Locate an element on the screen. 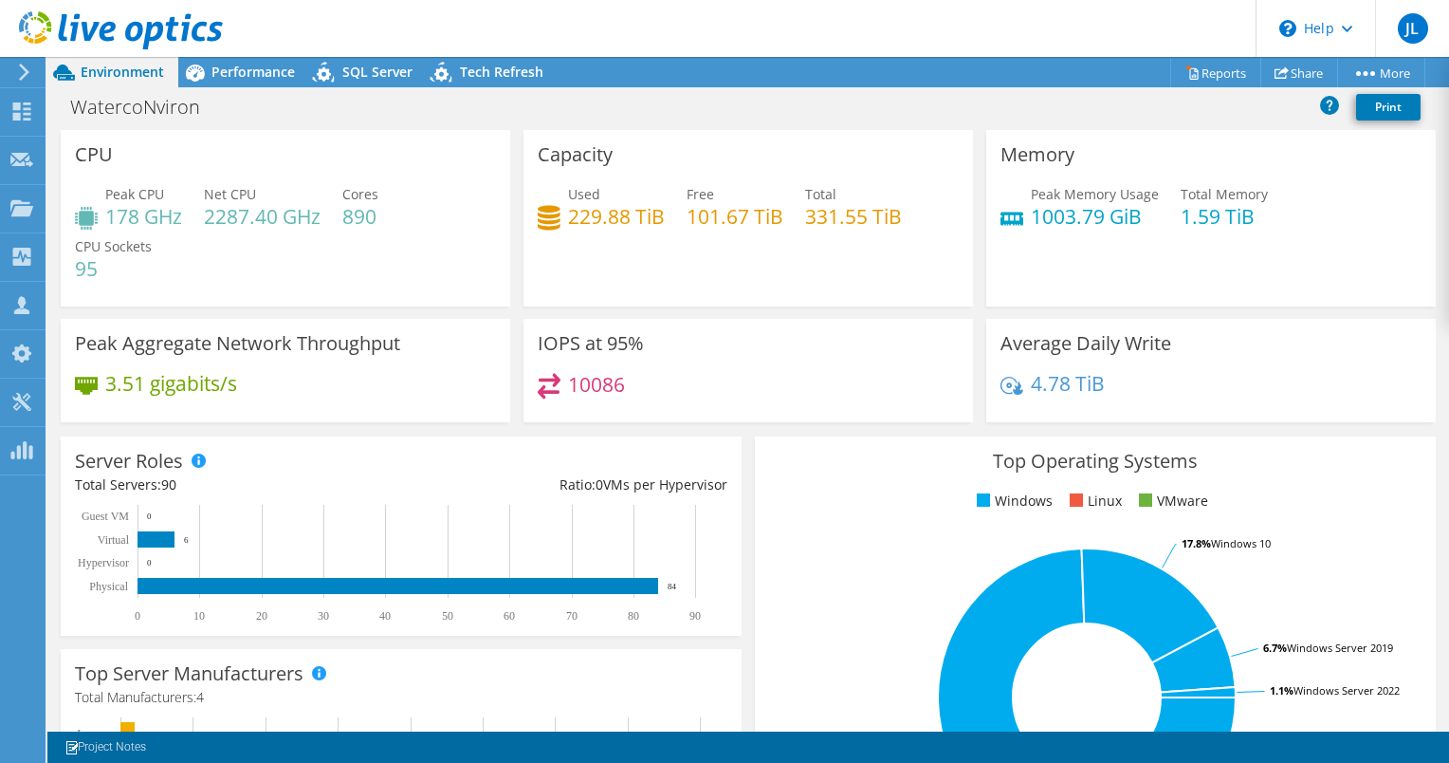 This screenshot has height=763, width=1449. svg: \n is located at coordinates (1288, 28).